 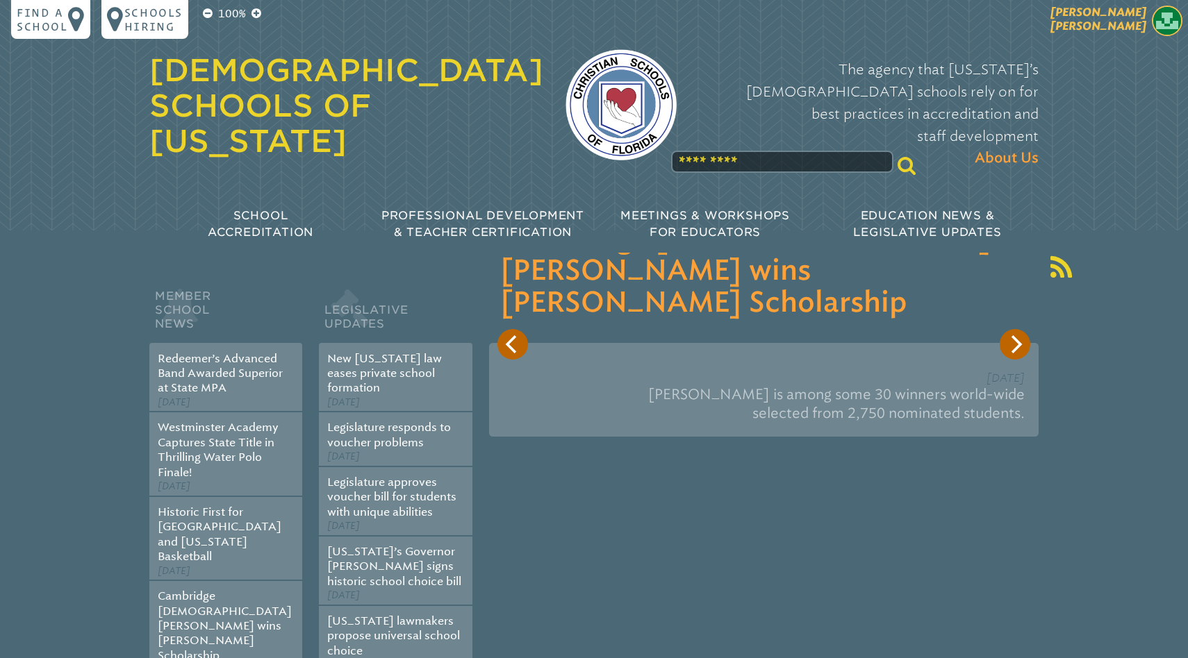 What do you see at coordinates (153, 19) in the screenshot?
I see `p: Schools Hiring` at bounding box center [153, 19].